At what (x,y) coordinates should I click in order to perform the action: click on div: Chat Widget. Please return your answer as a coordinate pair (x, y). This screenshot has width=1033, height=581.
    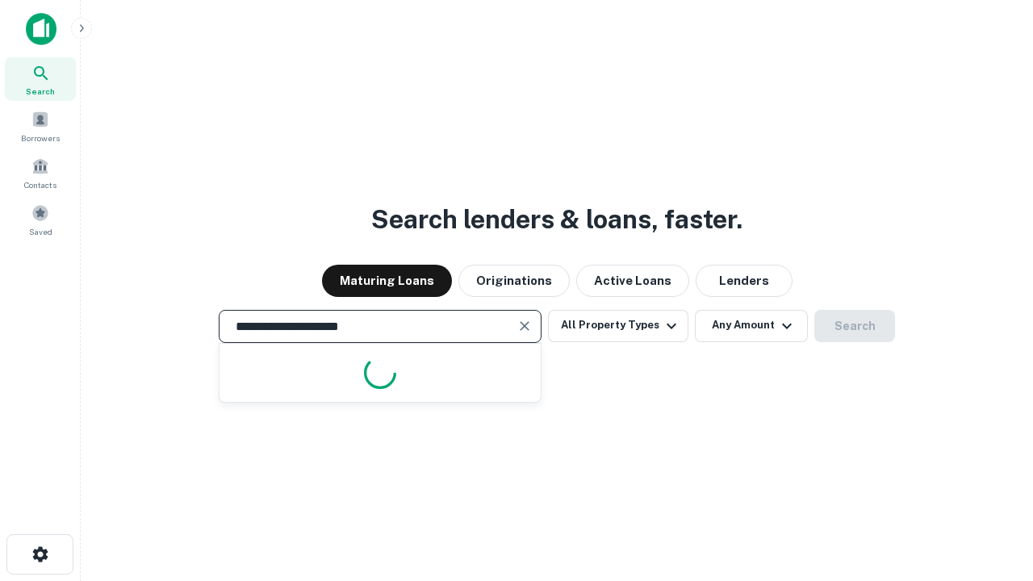
    Looking at the image, I should click on (993, 491).